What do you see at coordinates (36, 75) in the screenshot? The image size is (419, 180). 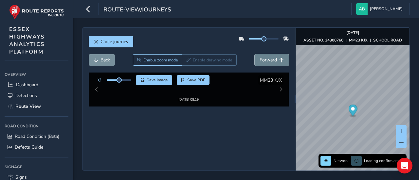 I see `div: Overview` at bounding box center [36, 75].